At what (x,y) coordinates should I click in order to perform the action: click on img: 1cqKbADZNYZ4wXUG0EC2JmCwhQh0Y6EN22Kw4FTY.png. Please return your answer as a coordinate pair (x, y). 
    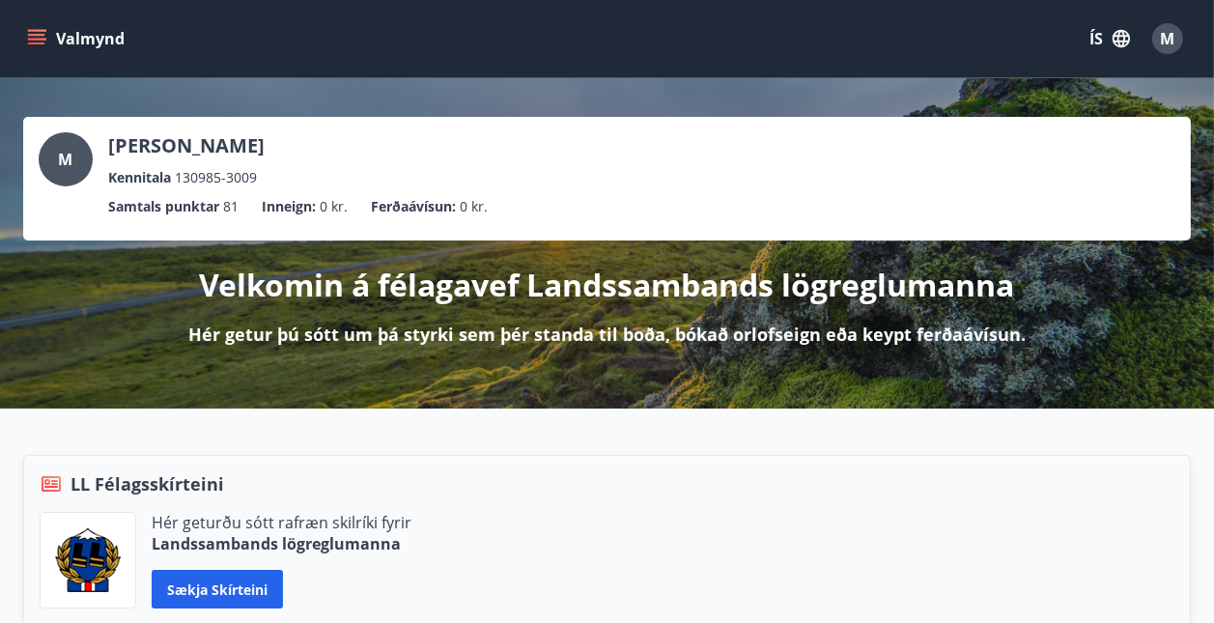
    Looking at the image, I should click on (88, 560).